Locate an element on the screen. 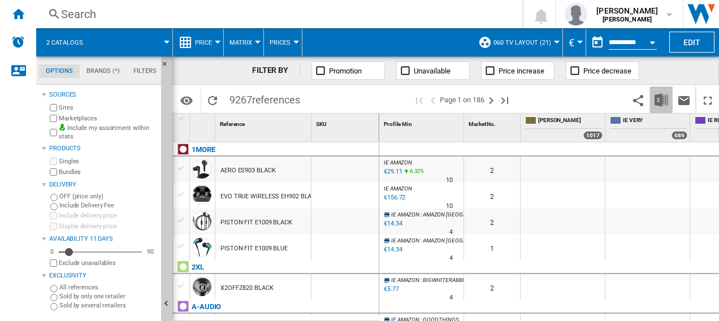 The image size is (719, 321). div: 060 TV Layout (21) is located at coordinates (517, 42).